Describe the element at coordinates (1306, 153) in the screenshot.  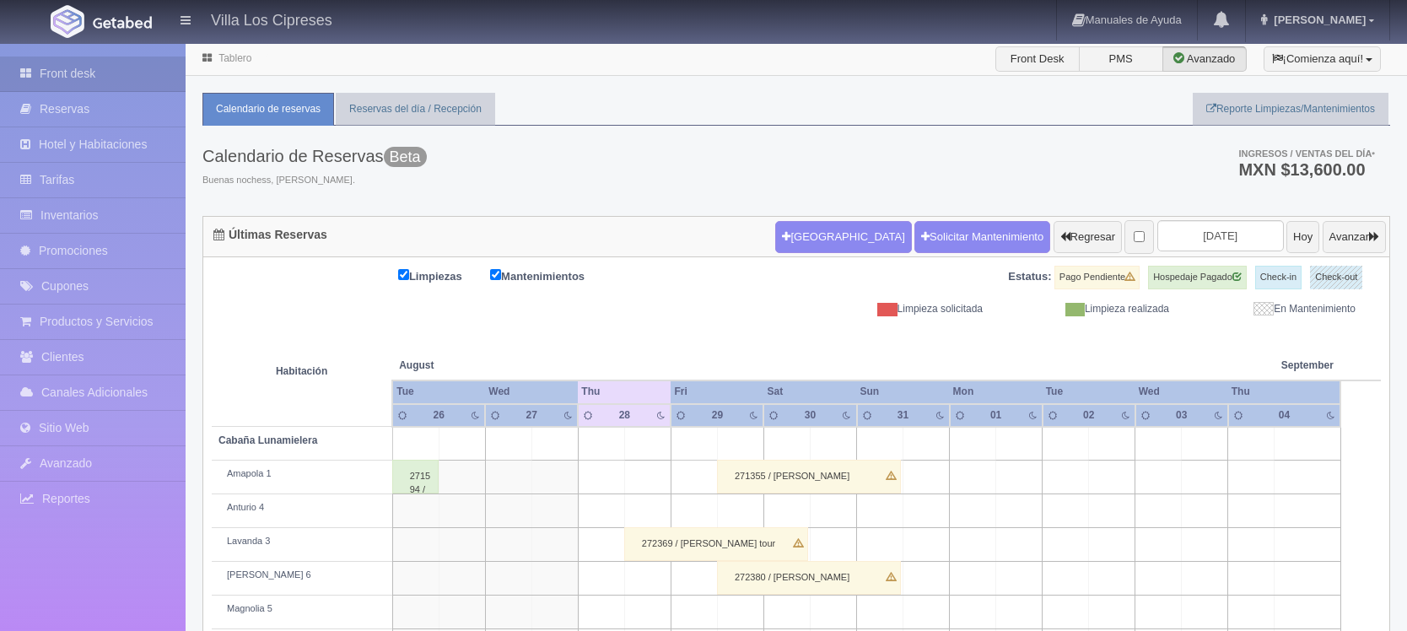
I see `span: Ingresos / Ventas del día` at that location.